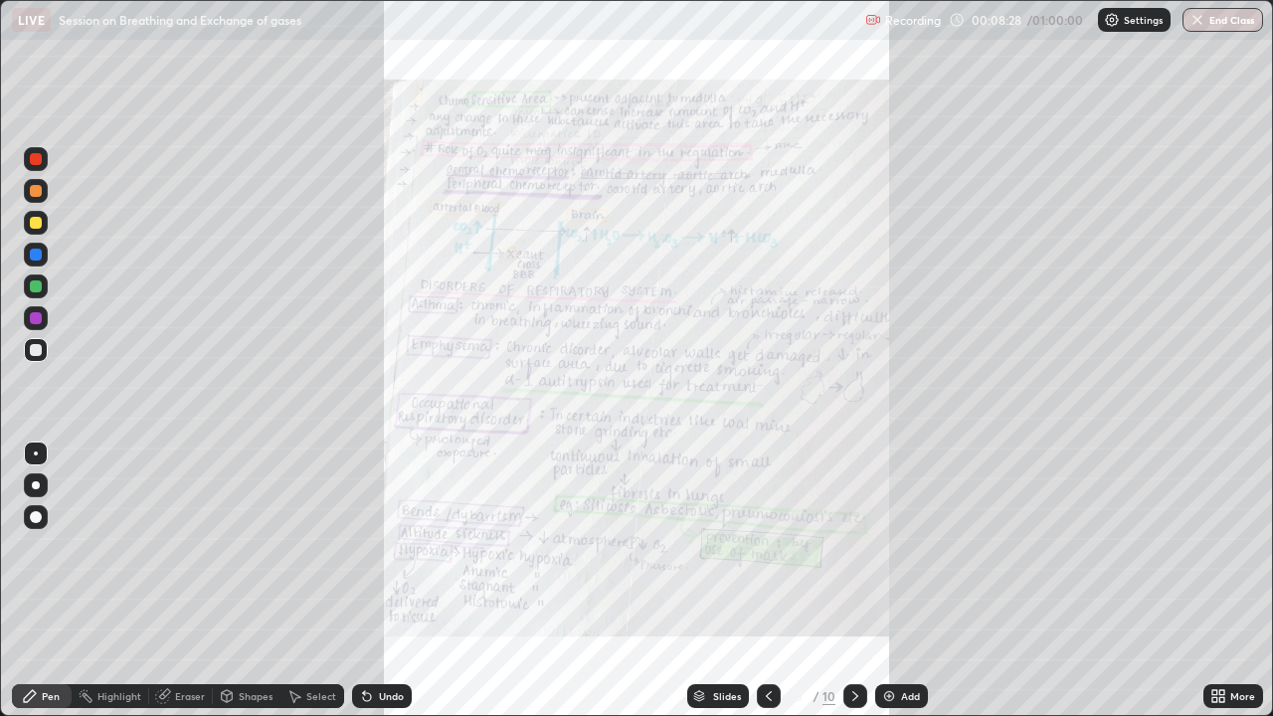 The image size is (1273, 716). I want to click on img: add-slide-button, so click(889, 696).